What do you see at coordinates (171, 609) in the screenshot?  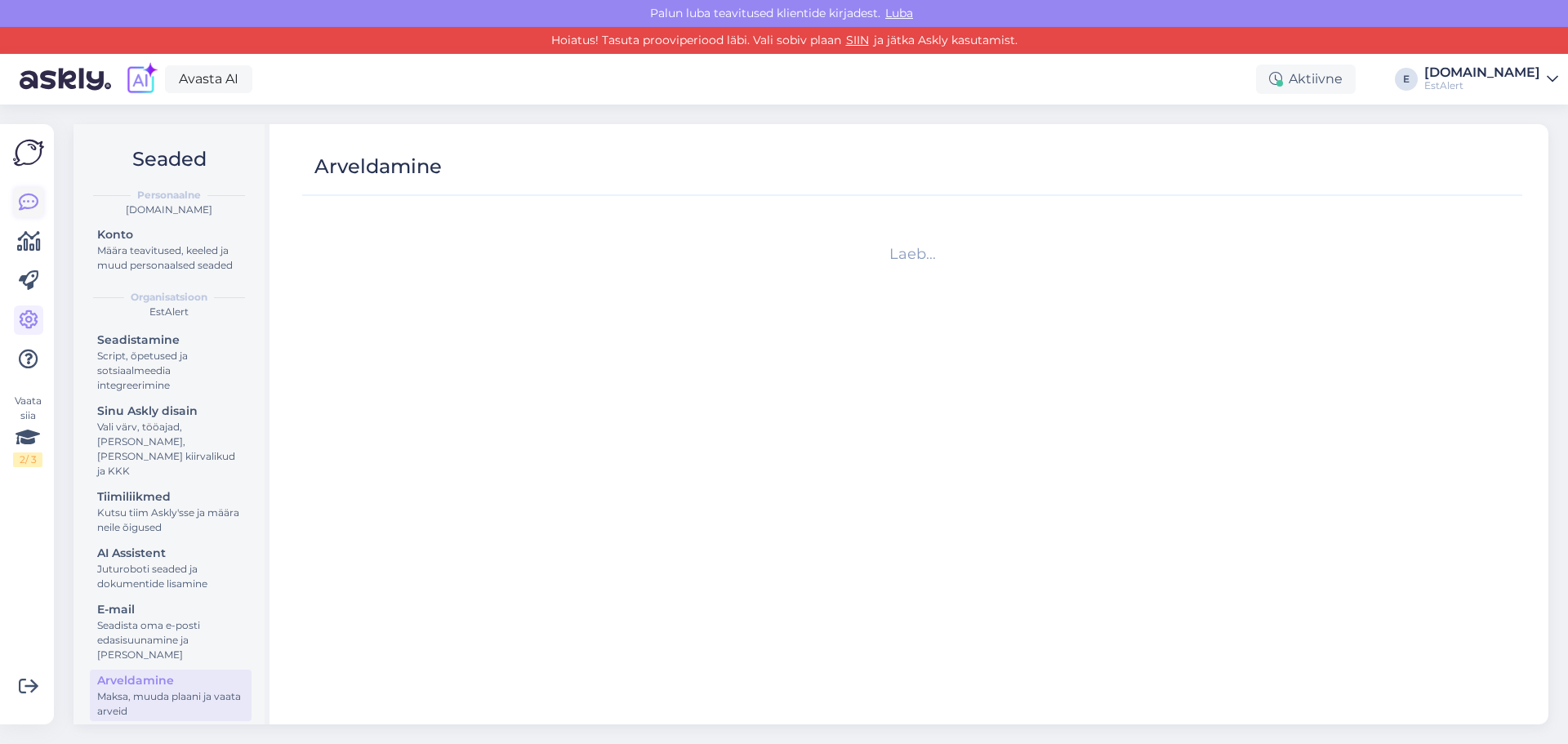 I see `div: E-mail` at bounding box center [171, 609].